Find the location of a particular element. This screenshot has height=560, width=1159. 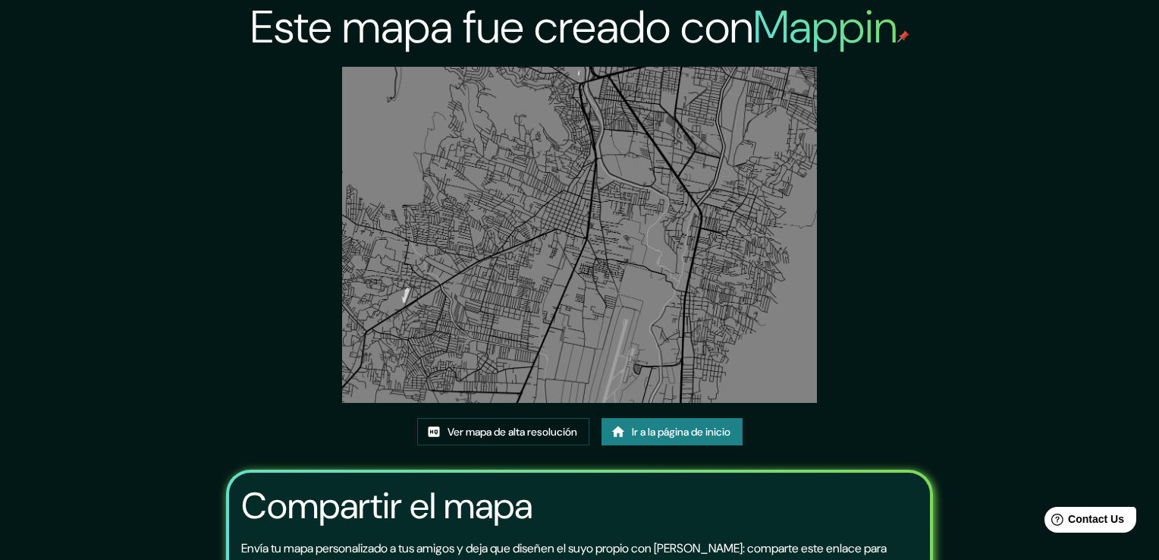

h3: Compartir el mapa is located at coordinates (387, 506).